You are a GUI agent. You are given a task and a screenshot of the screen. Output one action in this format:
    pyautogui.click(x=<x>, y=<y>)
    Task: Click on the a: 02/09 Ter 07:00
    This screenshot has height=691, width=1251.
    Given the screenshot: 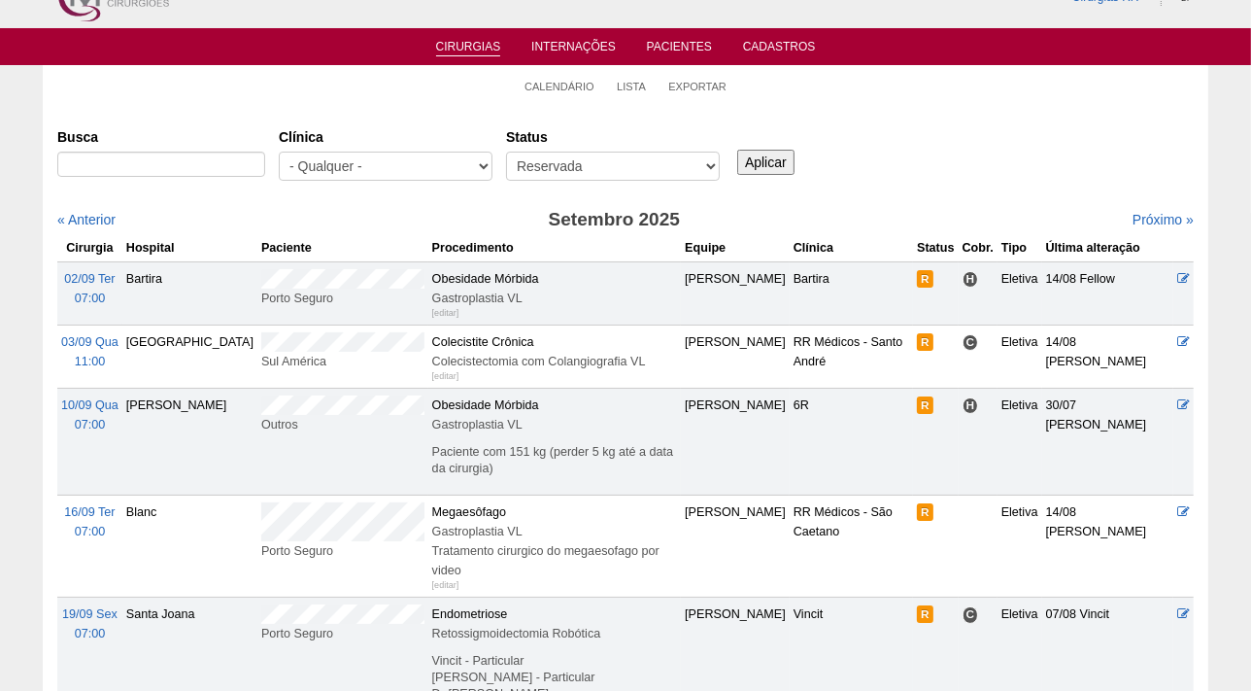 What is the action you would take?
    pyautogui.click(x=89, y=288)
    